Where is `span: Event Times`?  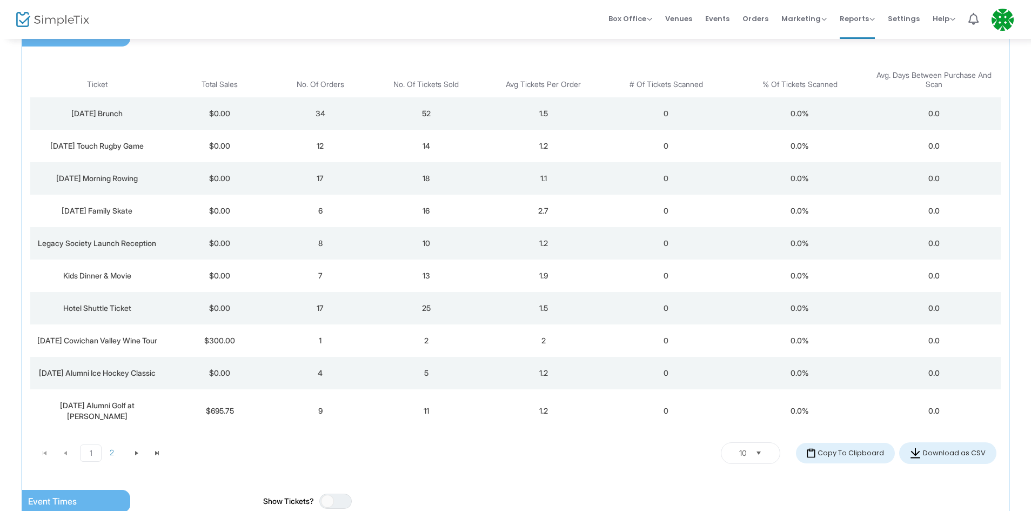
span: Event Times is located at coordinates (52, 501).